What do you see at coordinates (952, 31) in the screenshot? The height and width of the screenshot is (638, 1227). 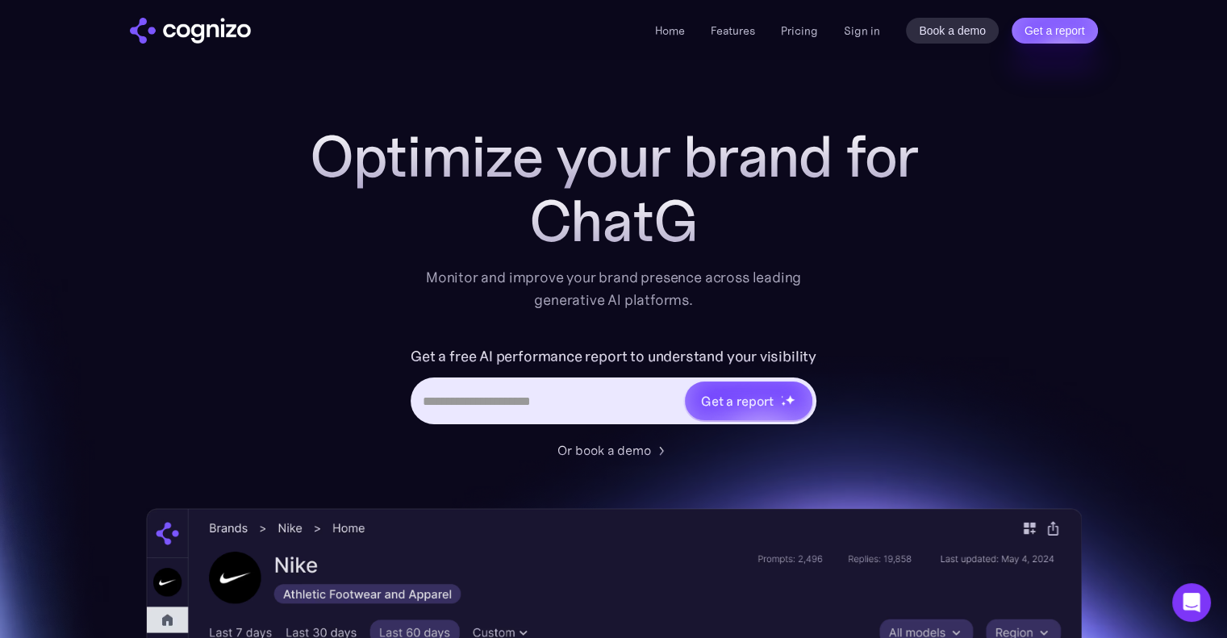 I see `a: Book a demo` at bounding box center [952, 31].